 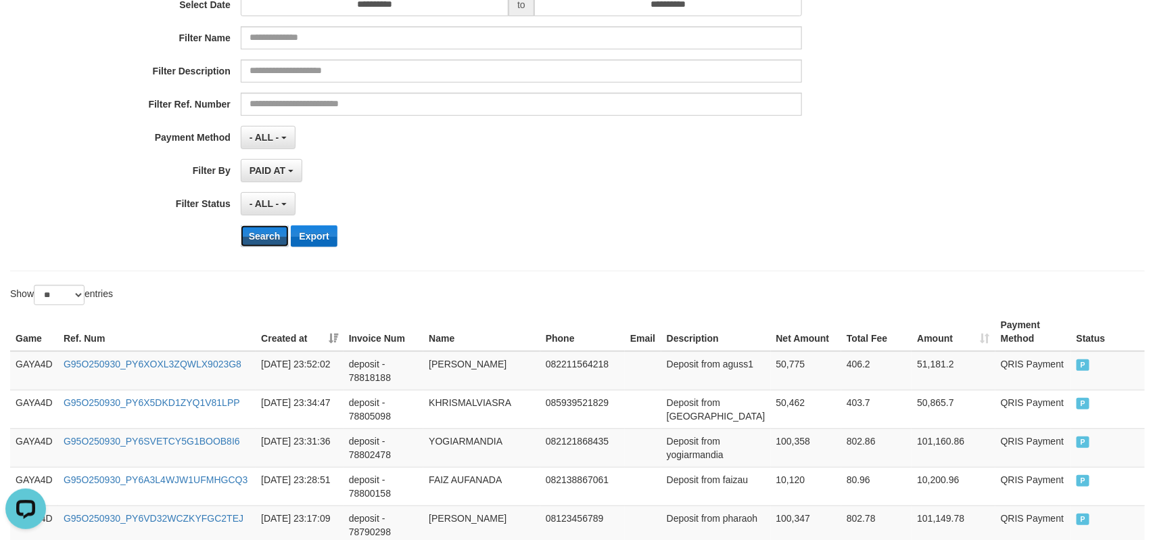 What do you see at coordinates (876, 447) in the screenshot?
I see `td: 802.86` at bounding box center [876, 447].